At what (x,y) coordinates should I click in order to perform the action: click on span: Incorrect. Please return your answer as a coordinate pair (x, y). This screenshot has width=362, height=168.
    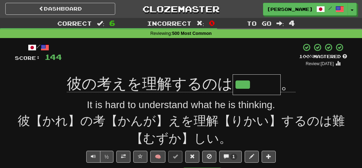
    Looking at the image, I should click on (169, 23).